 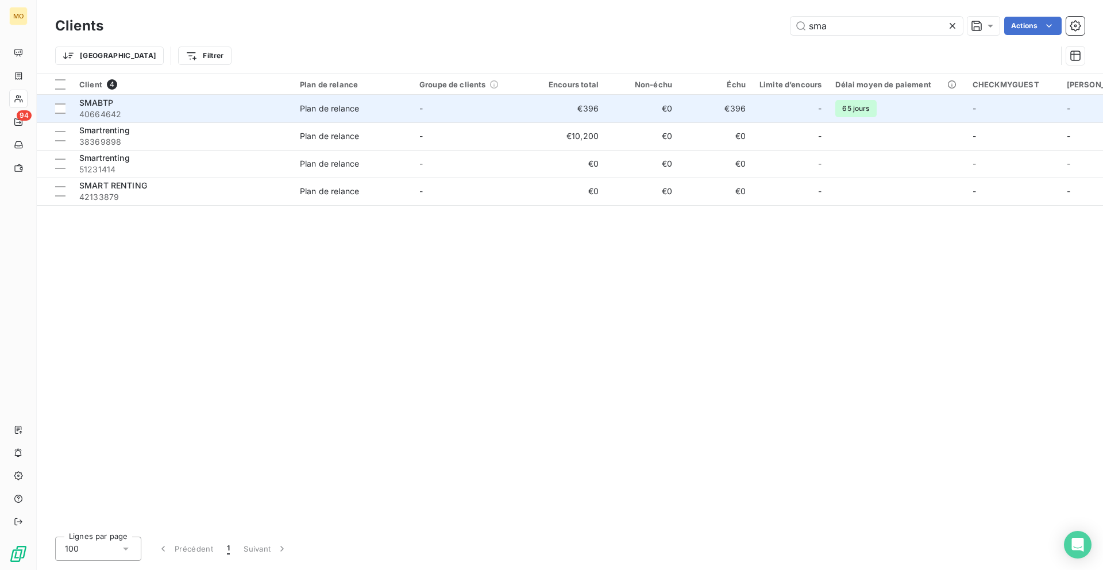 I want to click on div: CHECKMYGUEST, so click(x=1012, y=84).